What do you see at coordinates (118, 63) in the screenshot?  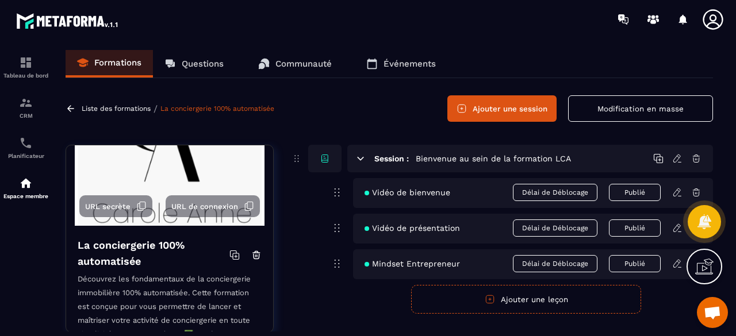 I see `p: Formations` at bounding box center [118, 63].